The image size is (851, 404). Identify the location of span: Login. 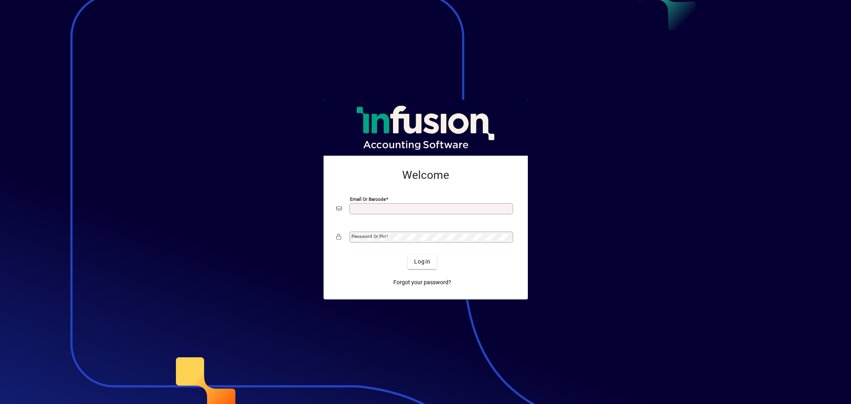
(422, 261).